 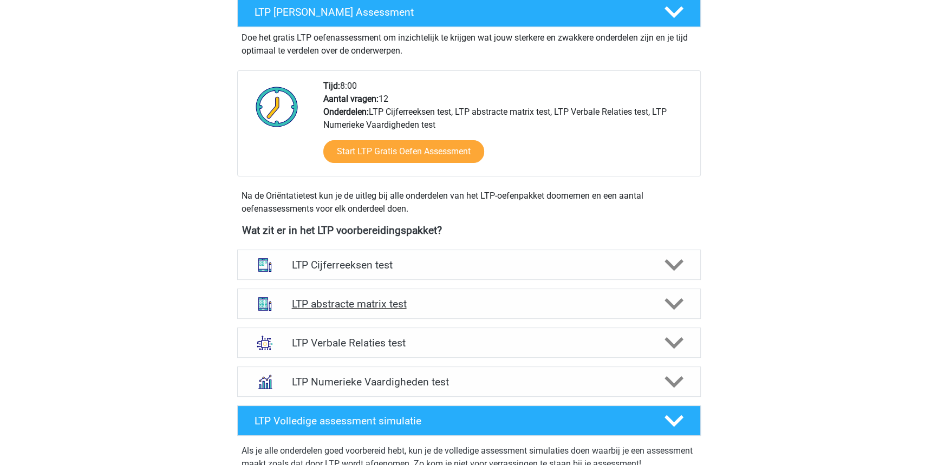 I want to click on h4: Wat zit er in het LTP voorbereidingspakket?, so click(x=469, y=230).